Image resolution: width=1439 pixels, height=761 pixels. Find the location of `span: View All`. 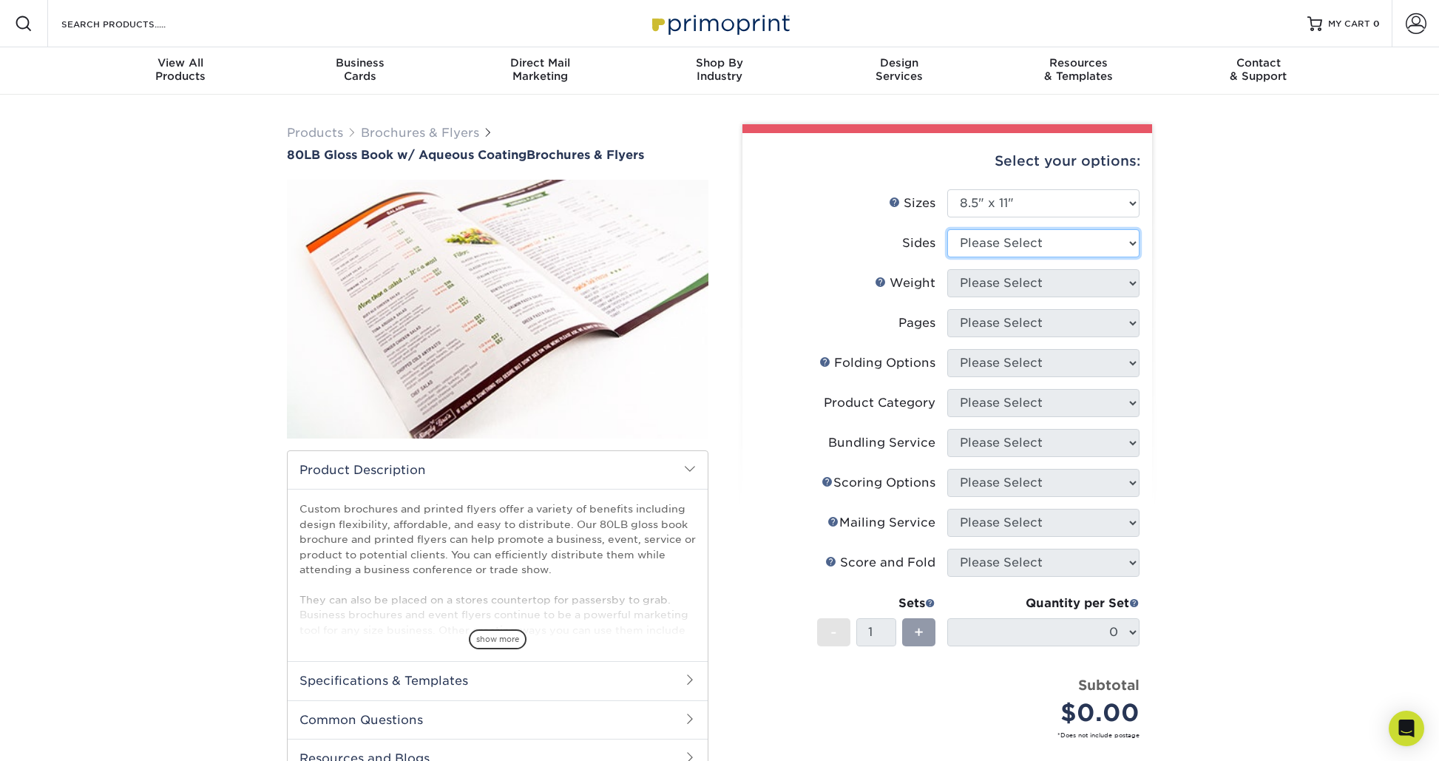

span: View All is located at coordinates (180, 63).